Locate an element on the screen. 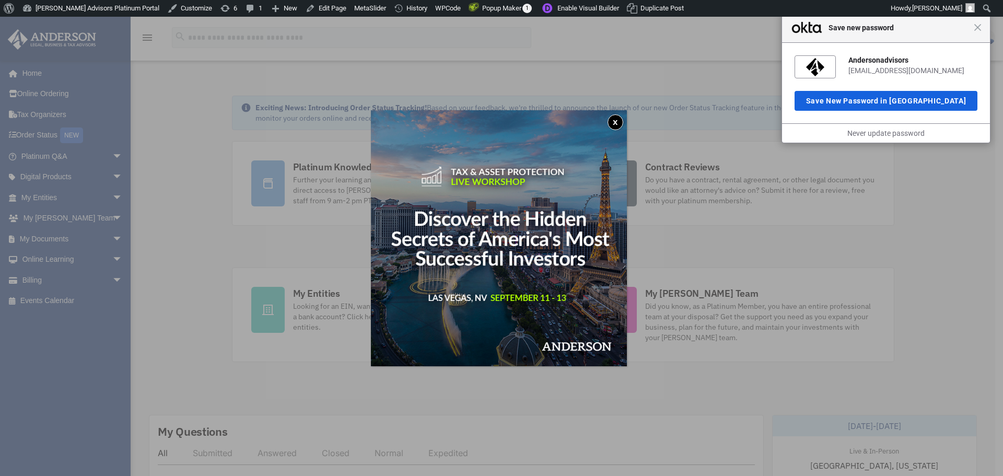  img: fs0ql16bj1RAtaWtg696 is located at coordinates (815, 67).